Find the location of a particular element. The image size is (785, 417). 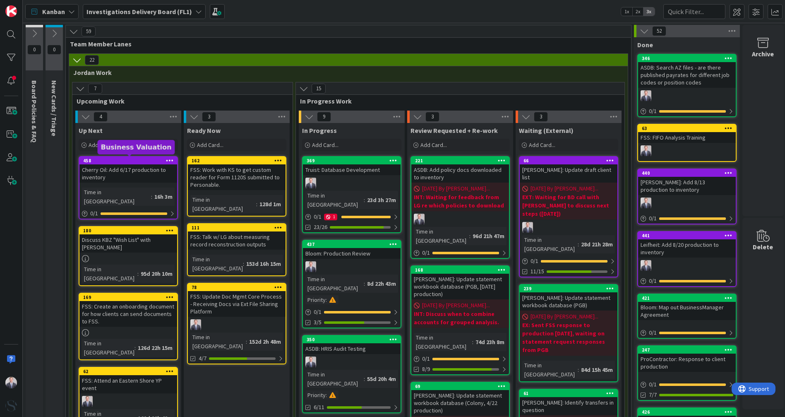

div: FSS: FIFO Analysis Training is located at coordinates (687, 137).